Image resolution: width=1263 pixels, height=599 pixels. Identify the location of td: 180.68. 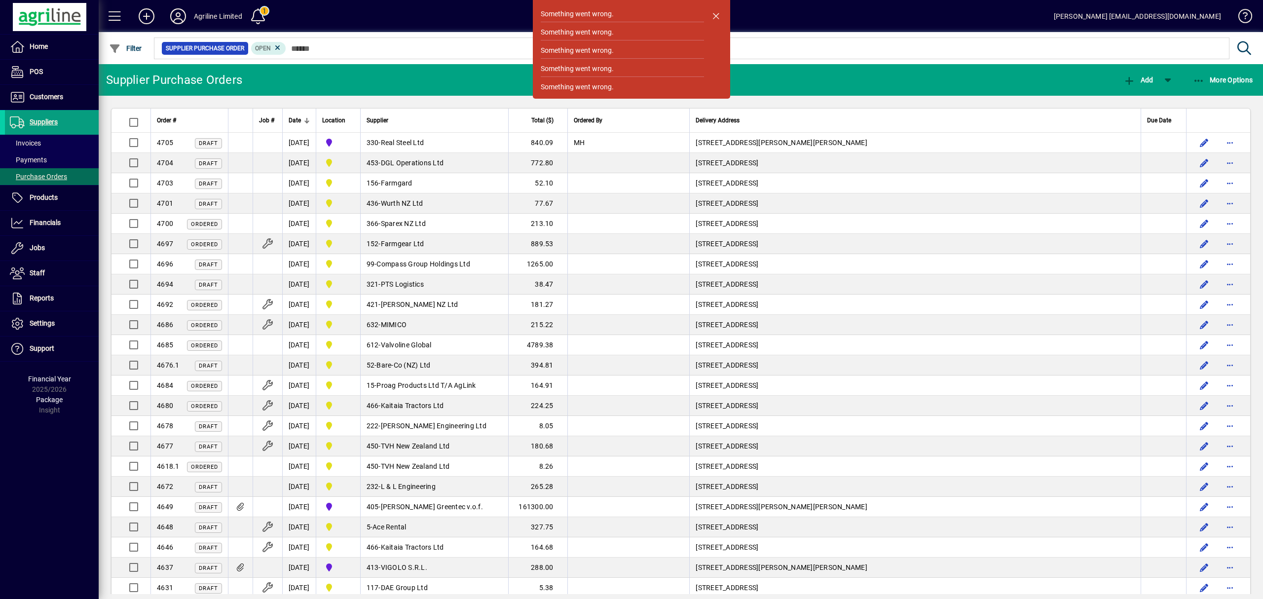
(538, 446).